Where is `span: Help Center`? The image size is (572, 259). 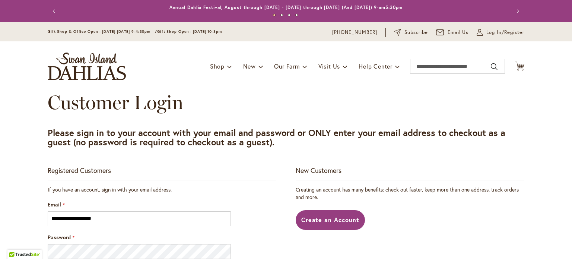
span: Help Center is located at coordinates (376, 66).